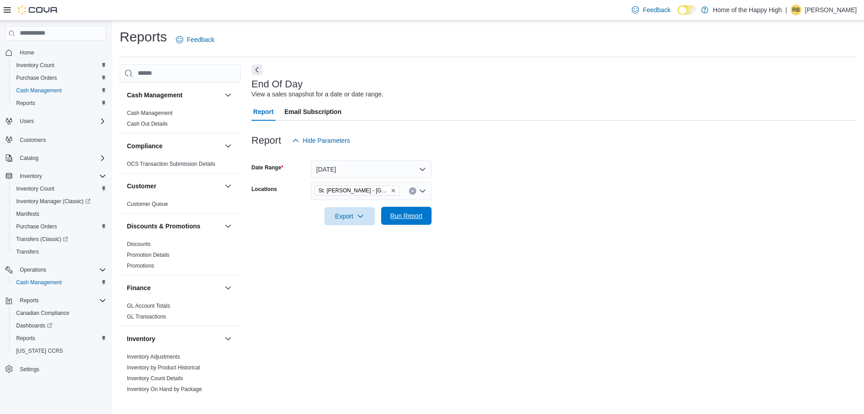 The height and width of the screenshot is (414, 864). Describe the element at coordinates (171, 164) in the screenshot. I see `span: OCS Transaction Submission Details` at that location.